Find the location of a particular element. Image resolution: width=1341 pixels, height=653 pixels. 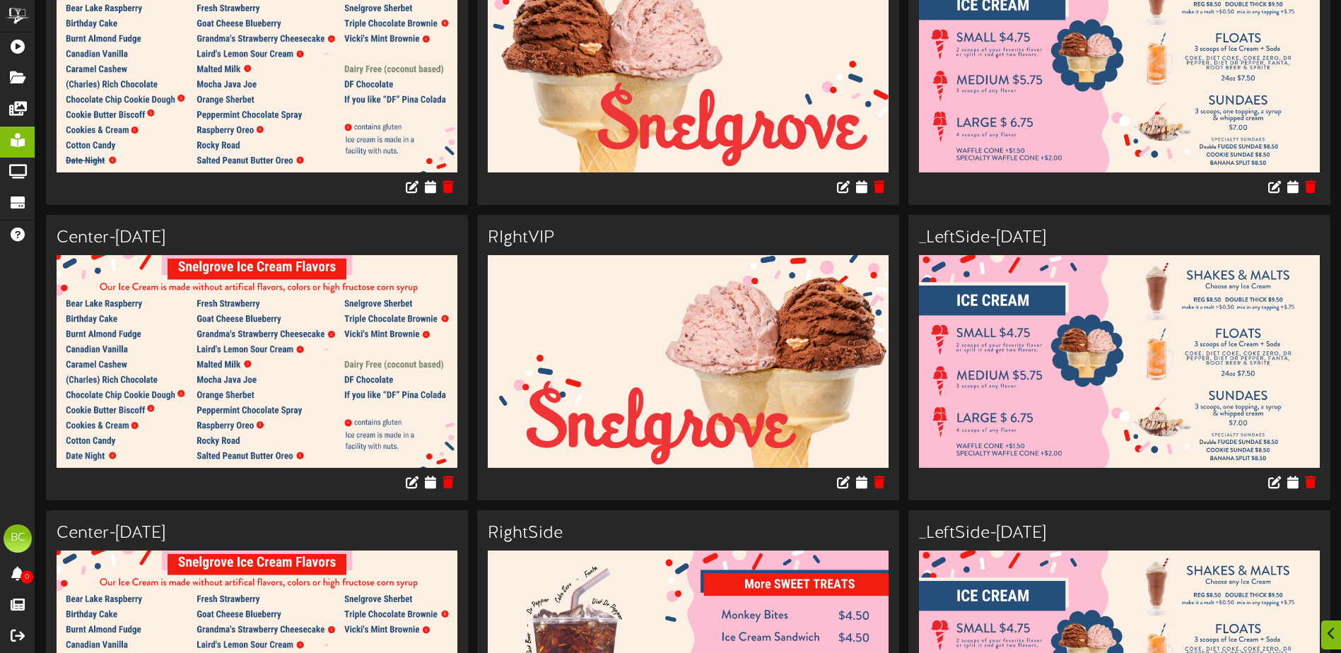

span: 0 is located at coordinates (27, 577).